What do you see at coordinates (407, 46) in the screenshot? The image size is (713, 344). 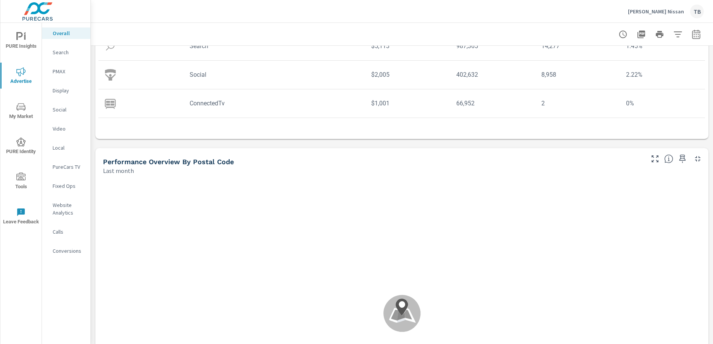 I see `td: $5,113` at bounding box center [407, 46].